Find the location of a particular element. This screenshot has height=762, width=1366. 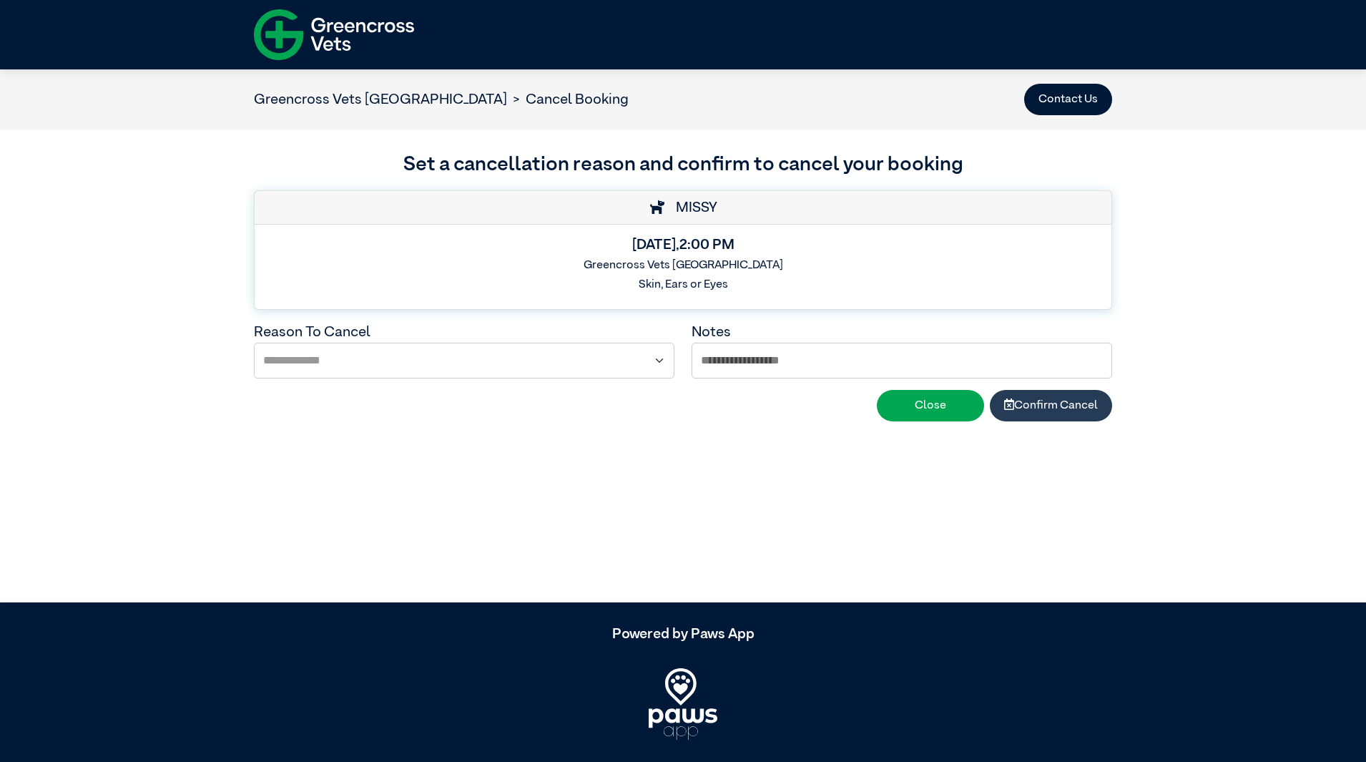

li: Cancel Booking is located at coordinates (568, 99).